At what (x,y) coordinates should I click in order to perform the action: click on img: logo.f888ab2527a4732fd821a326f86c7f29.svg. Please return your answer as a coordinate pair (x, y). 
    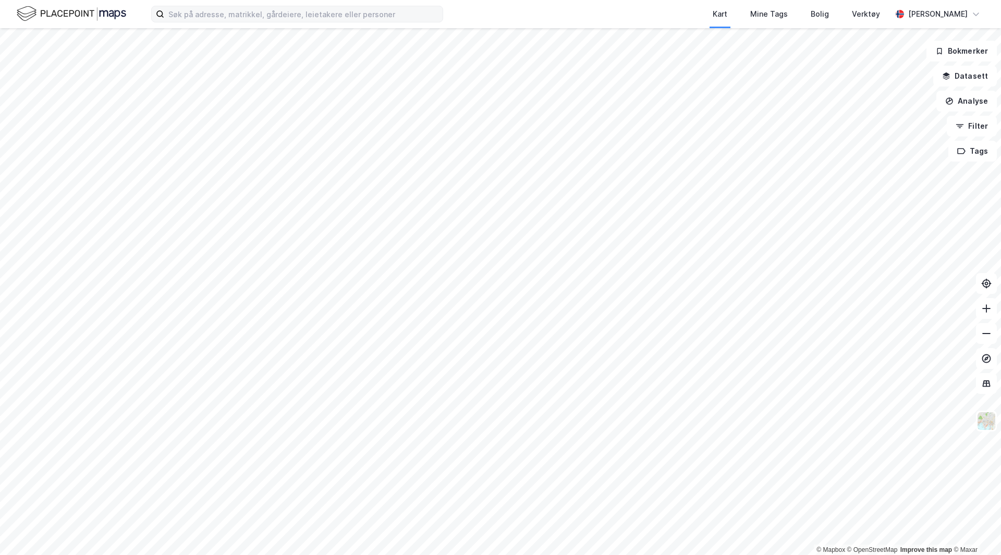
    Looking at the image, I should click on (71, 14).